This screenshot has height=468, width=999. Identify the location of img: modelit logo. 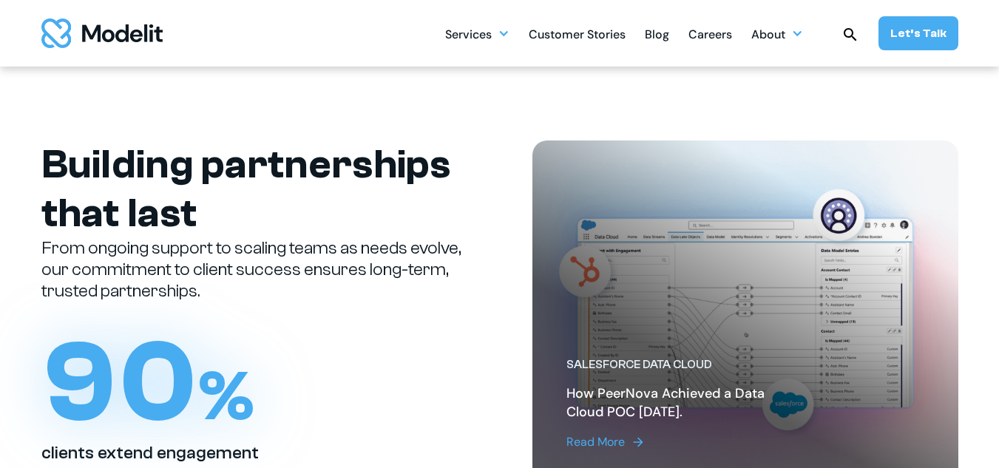
(102, 33).